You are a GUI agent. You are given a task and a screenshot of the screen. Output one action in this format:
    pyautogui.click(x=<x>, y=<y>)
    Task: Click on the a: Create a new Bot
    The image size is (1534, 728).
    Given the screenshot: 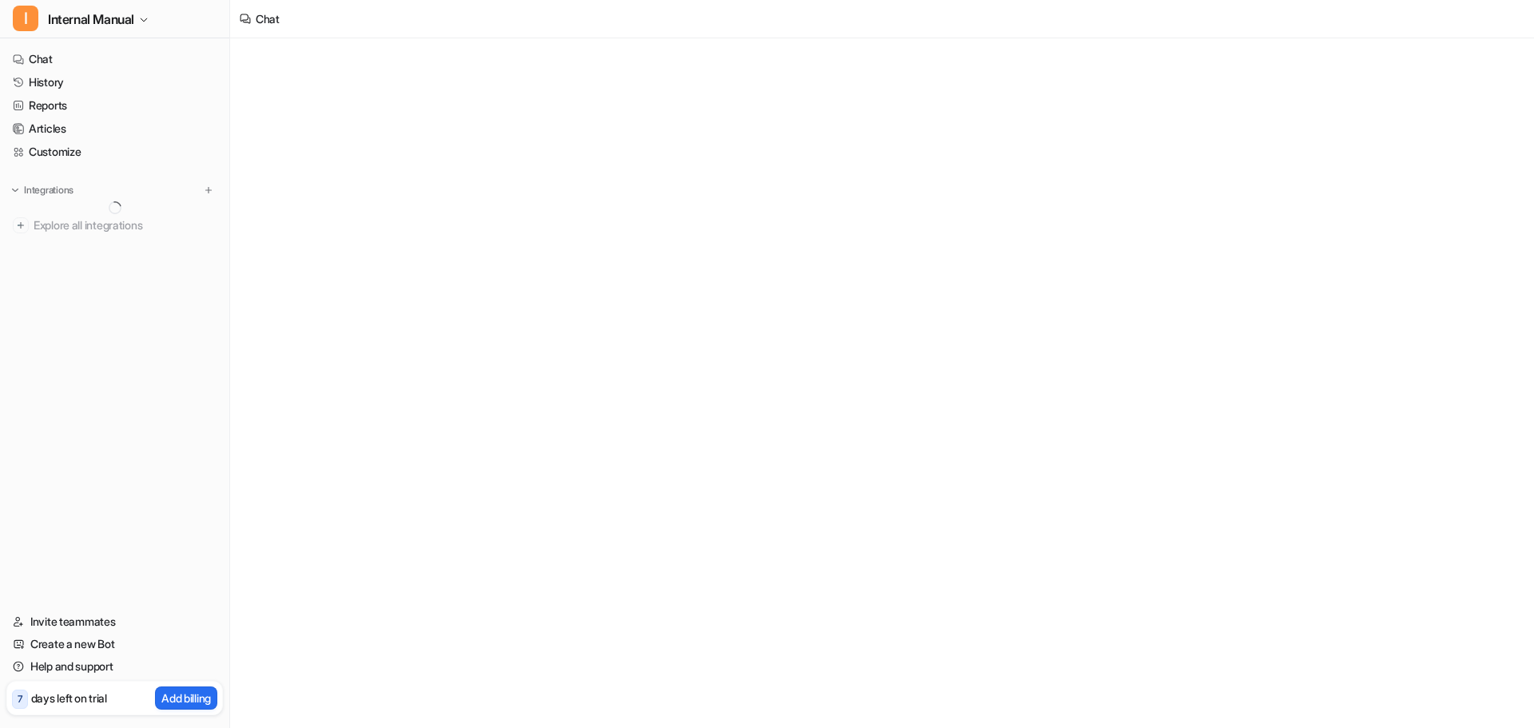 What is the action you would take?
    pyautogui.click(x=114, y=644)
    